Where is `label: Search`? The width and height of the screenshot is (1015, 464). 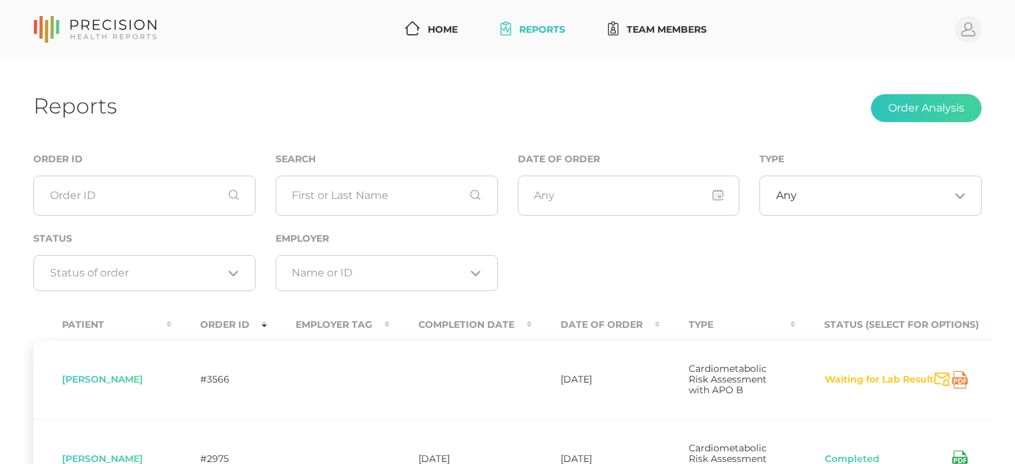 label: Search is located at coordinates (296, 159).